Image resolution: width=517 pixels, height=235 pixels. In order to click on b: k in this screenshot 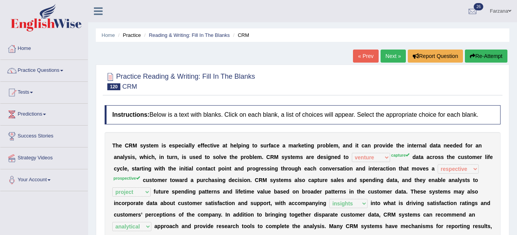, I will do `click(300, 145)`.